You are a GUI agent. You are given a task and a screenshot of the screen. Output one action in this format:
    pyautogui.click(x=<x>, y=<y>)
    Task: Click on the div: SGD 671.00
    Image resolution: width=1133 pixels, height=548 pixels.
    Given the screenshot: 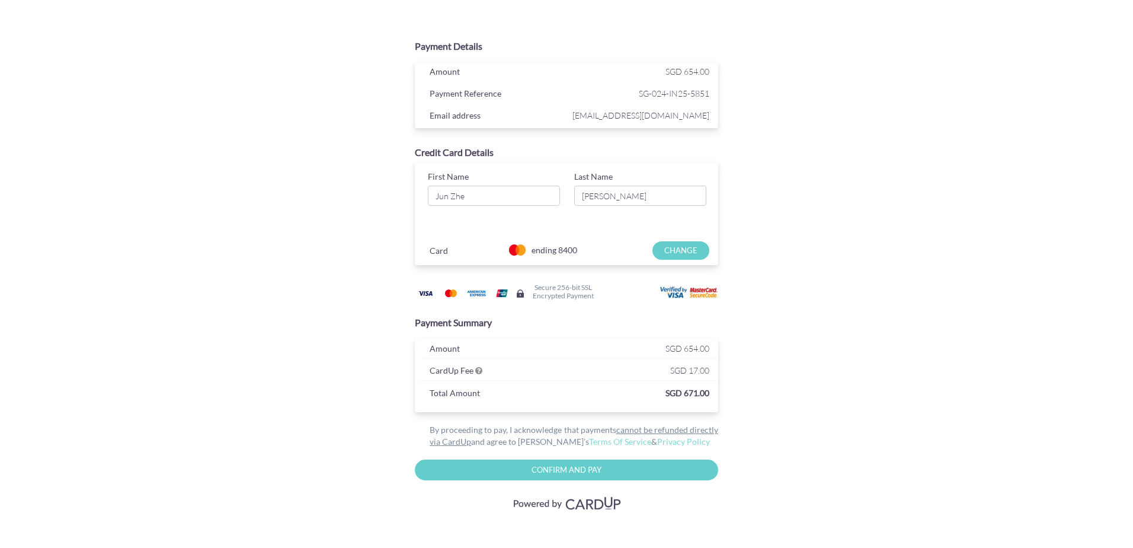 What is the action you would take?
    pyautogui.click(x=619, y=394)
    